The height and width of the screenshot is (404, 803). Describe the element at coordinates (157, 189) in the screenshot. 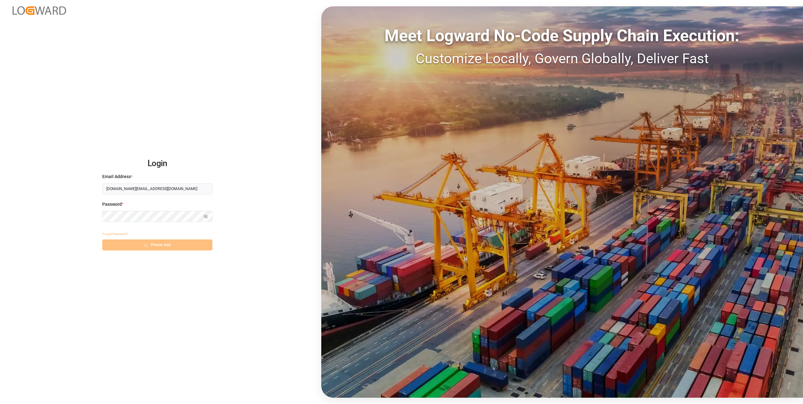

I see `input: Enter your email` at that location.